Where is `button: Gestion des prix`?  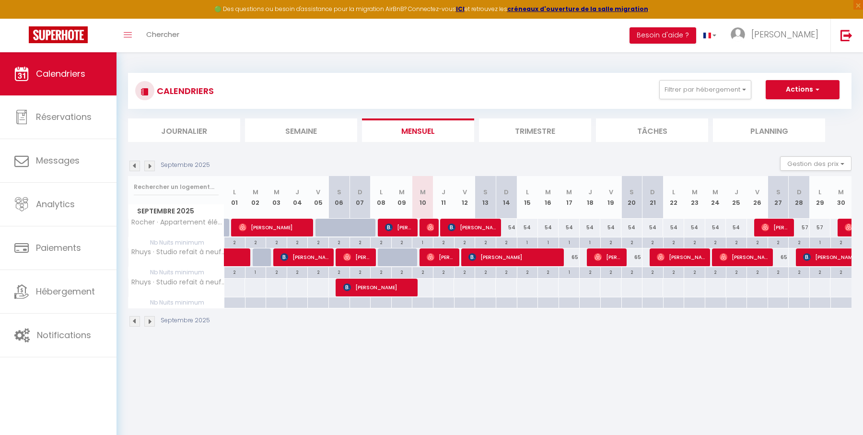
button: Gestion des prix is located at coordinates (816, 164).